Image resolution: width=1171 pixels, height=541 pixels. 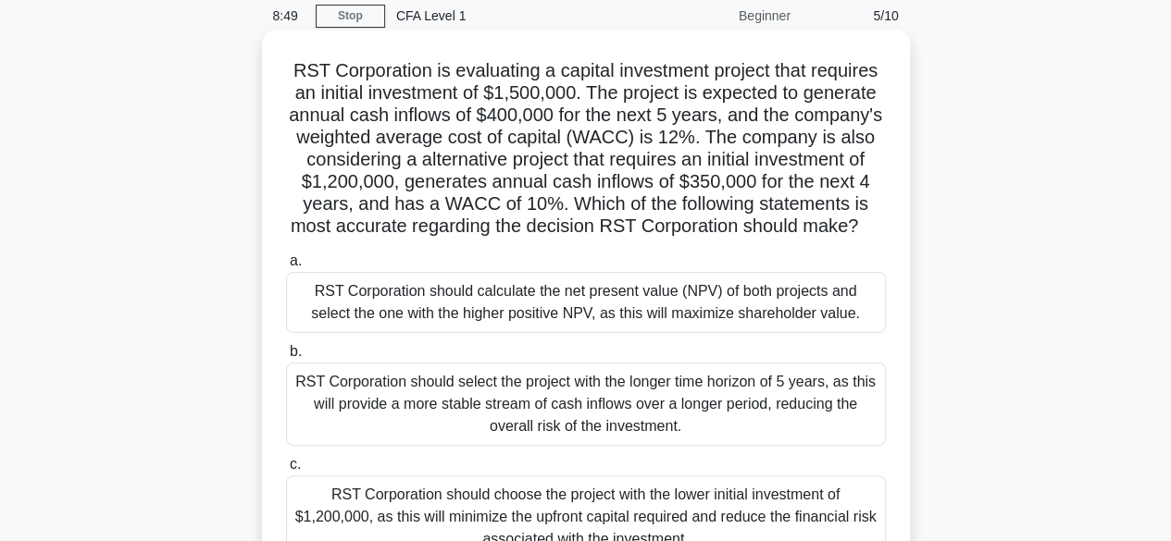 I want to click on div: RST Corporation should calculate the net present value (NPV) of both projects and select the one ..., so click(x=586, y=303).